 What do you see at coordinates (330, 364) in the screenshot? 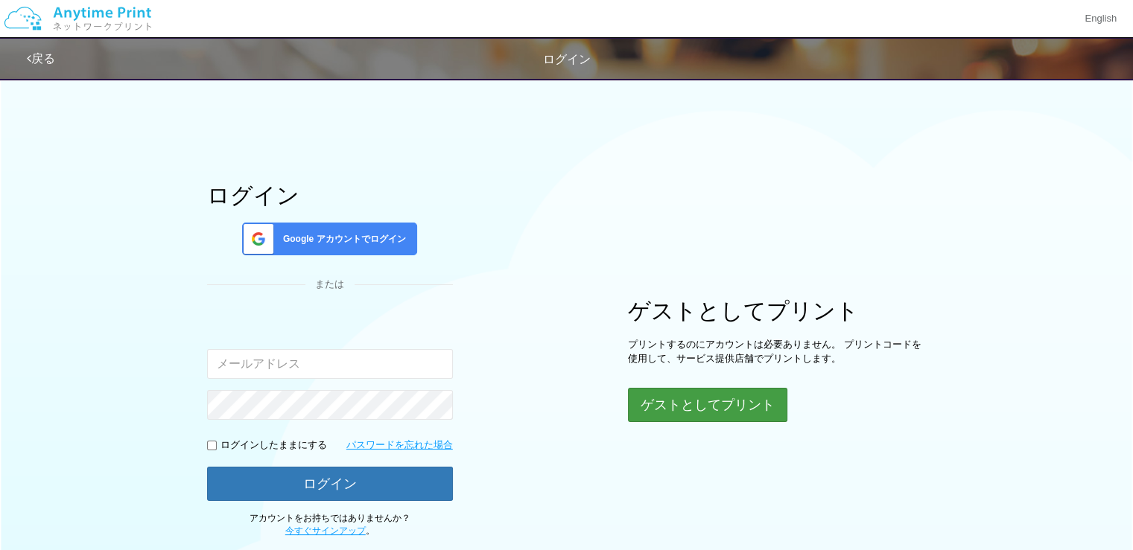
I see `input: メールアドレス` at bounding box center [330, 364].